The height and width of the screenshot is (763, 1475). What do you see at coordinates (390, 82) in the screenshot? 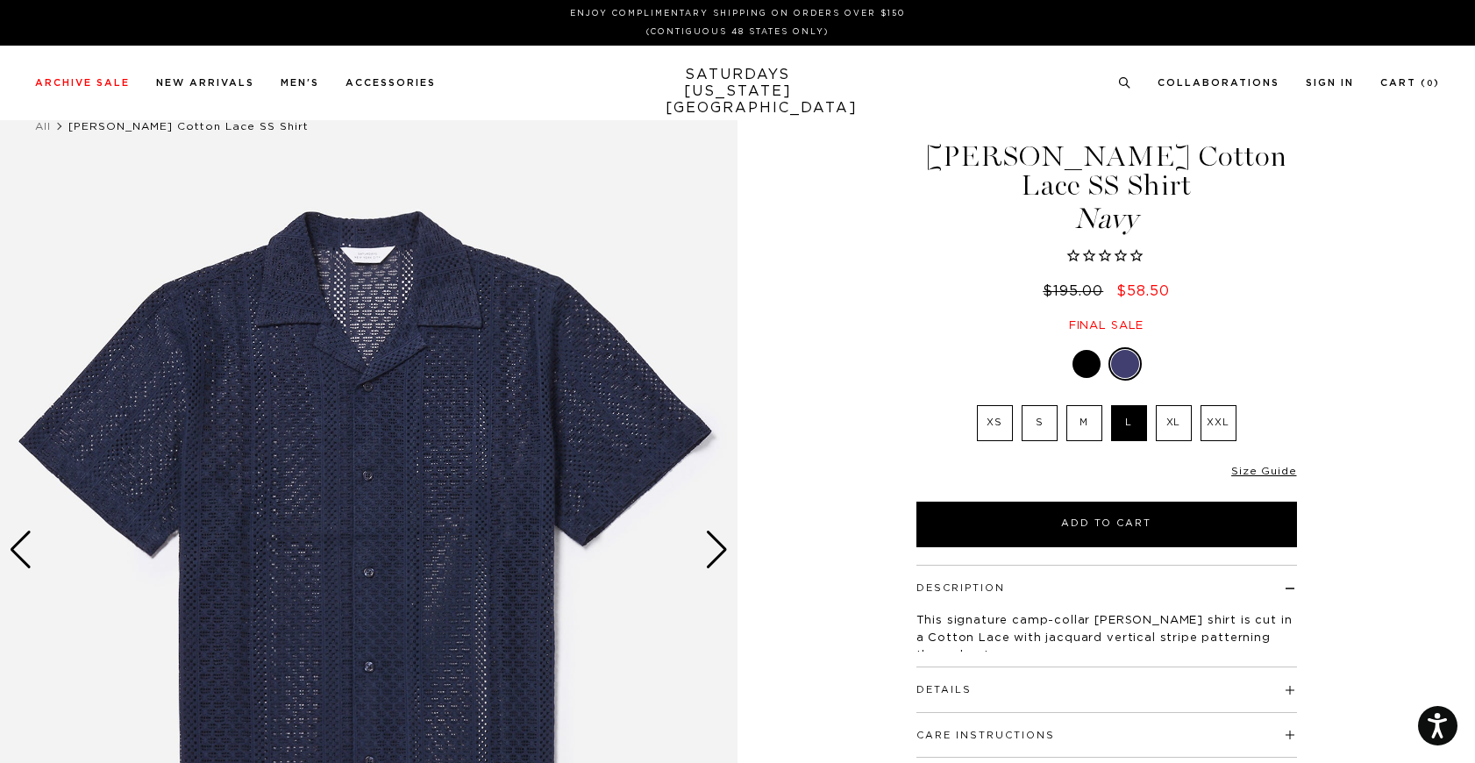
I see `a: Accessories` at bounding box center [390, 82].